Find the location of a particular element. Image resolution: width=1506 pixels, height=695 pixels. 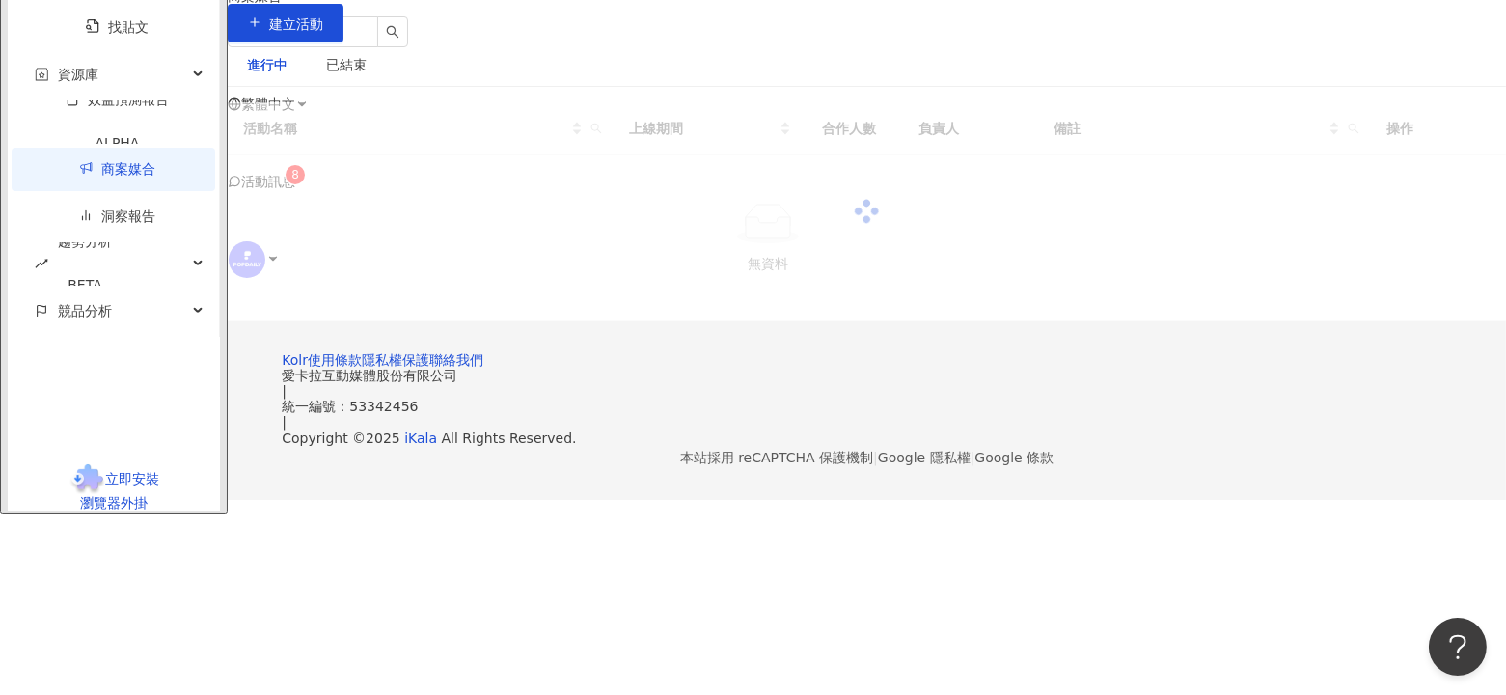

a: iKala is located at coordinates (421, 438).